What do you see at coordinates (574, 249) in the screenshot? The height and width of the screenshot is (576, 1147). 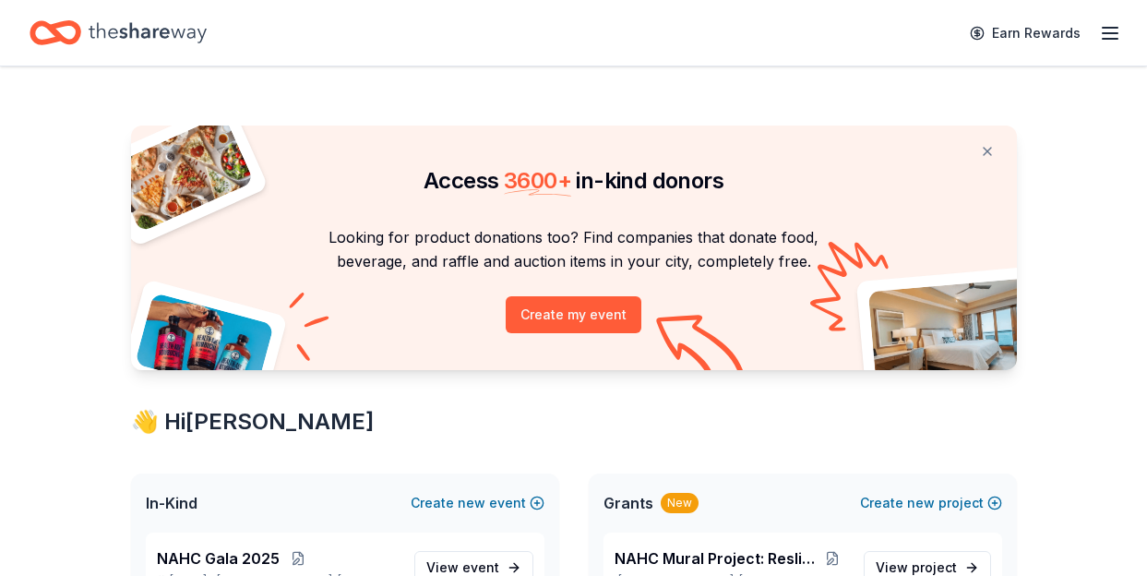 I see `p: Looking for product donations too? Find companies that donate food, beverage, and raffle and auct...` at bounding box center [574, 249].